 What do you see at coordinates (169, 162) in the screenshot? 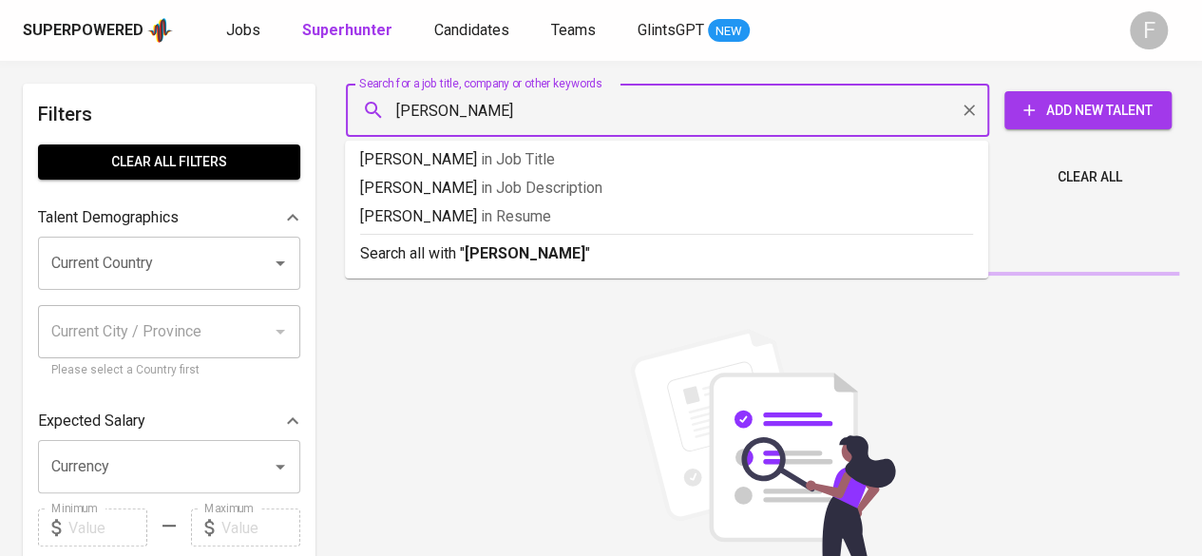
I see `button: Clear All filters` at bounding box center [169, 162].